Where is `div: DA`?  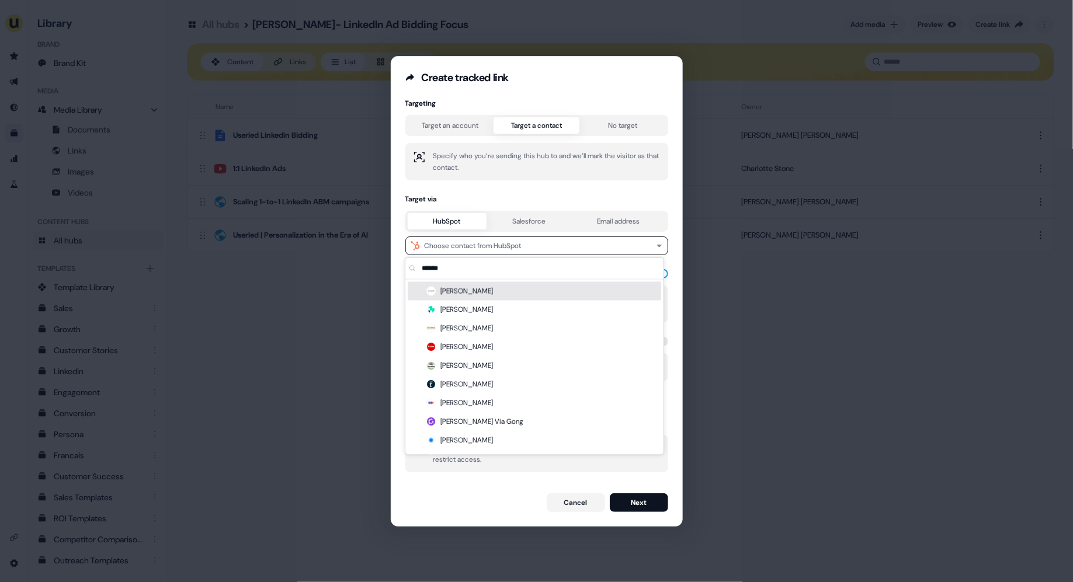
div: DA is located at coordinates (431, 460).